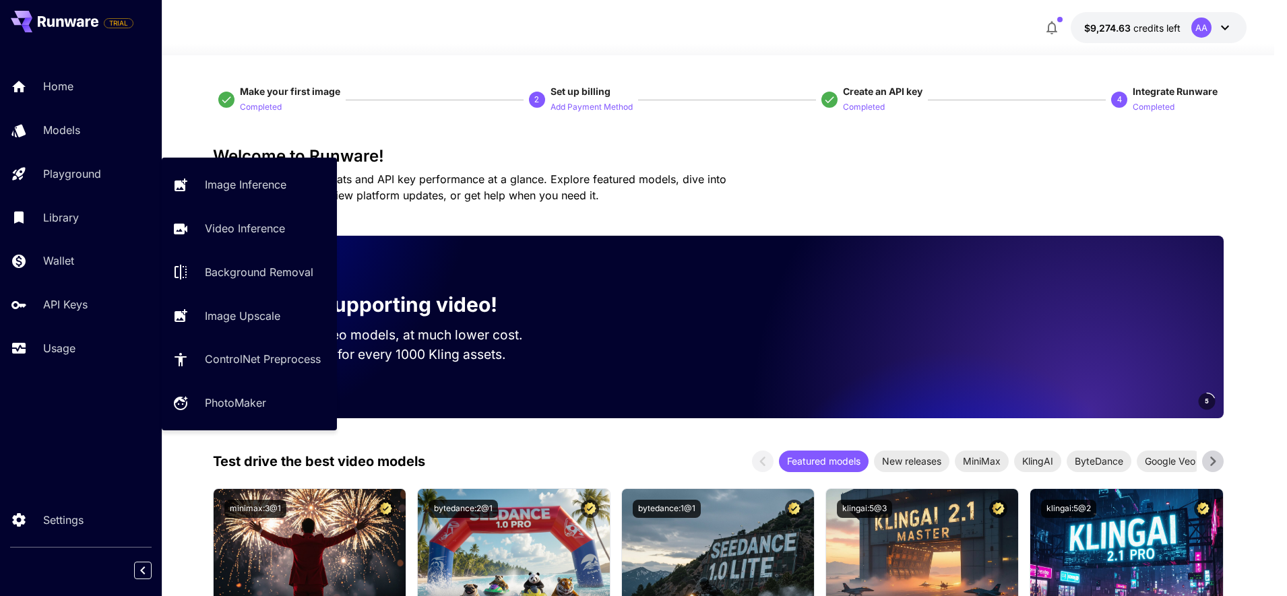 The height and width of the screenshot is (596, 1287). What do you see at coordinates (666, 509) in the screenshot?
I see `button: bytedance:1@1` at bounding box center [666, 509].